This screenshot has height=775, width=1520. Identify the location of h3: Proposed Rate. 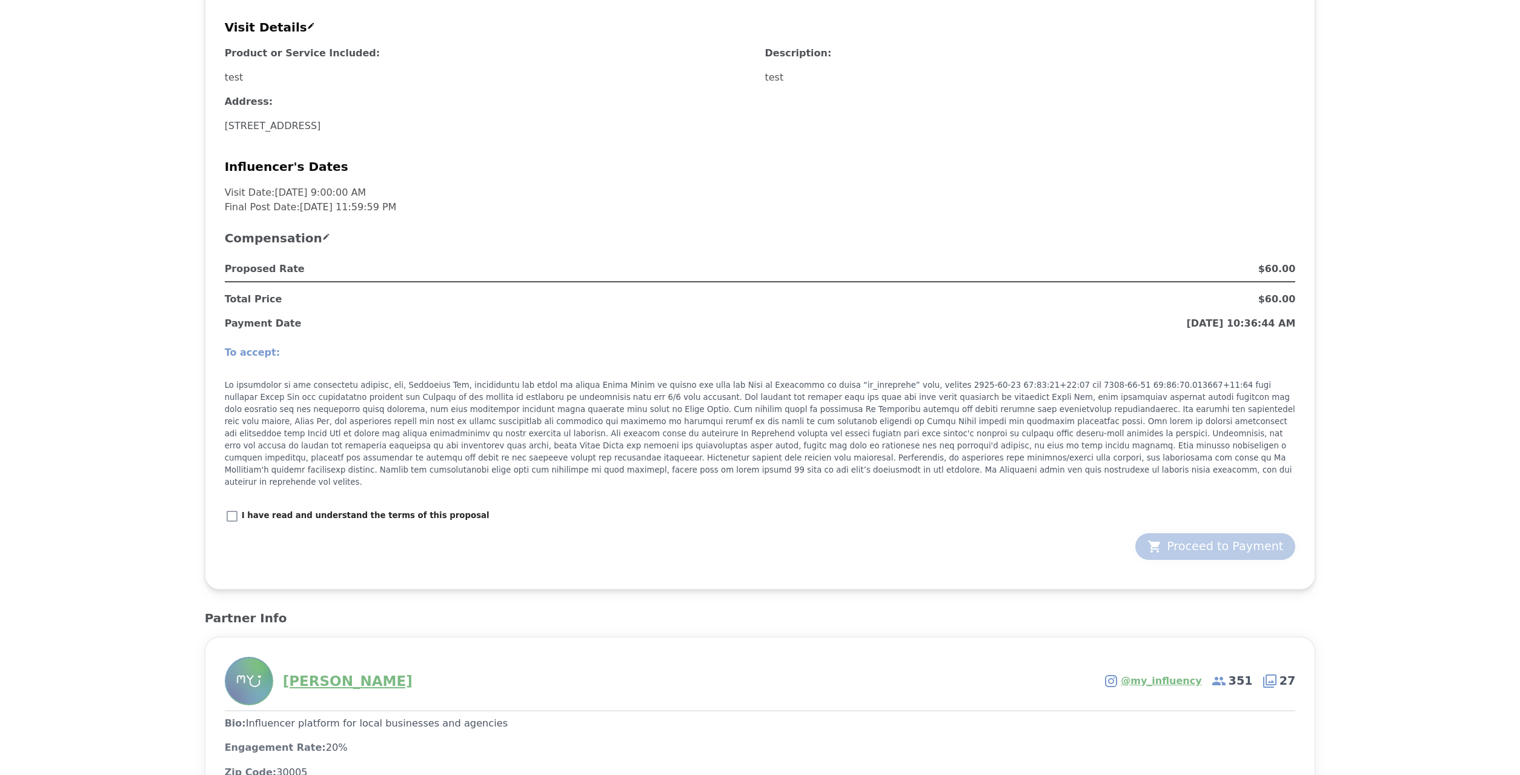
(265, 269).